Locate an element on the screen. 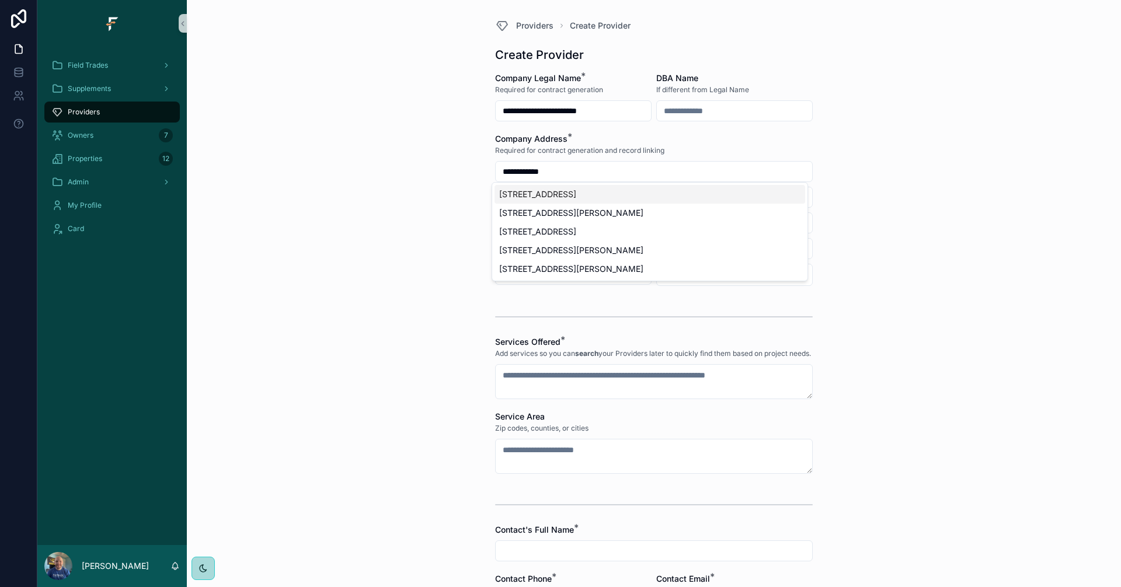  a: My Profile is located at coordinates (112, 205).